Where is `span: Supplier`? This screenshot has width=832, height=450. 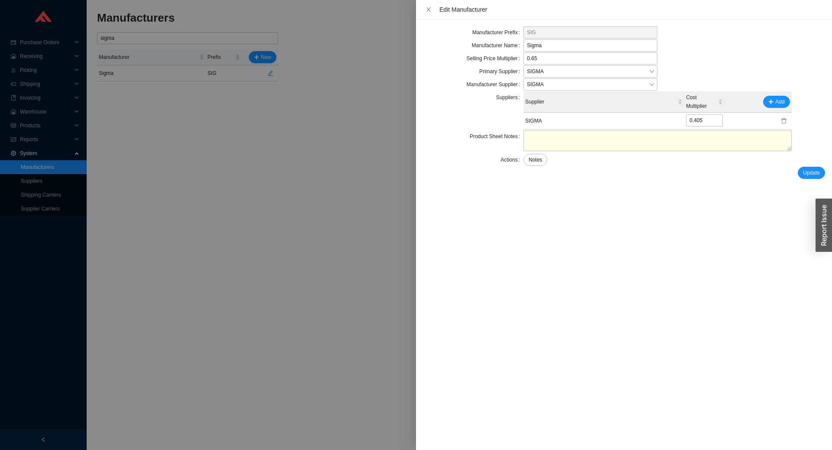
span: Supplier is located at coordinates (601, 102).